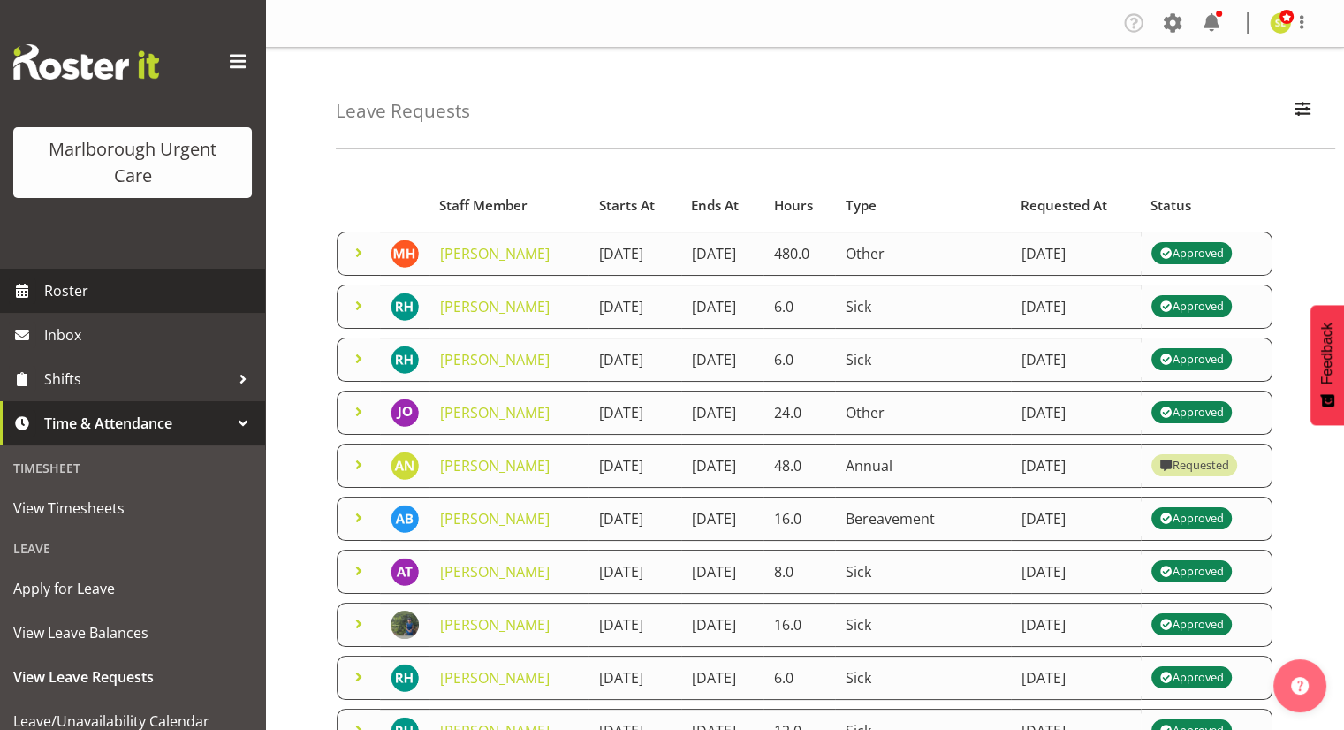 The image size is (1344, 730). I want to click on img: help-xxl-2.png, so click(1300, 686).